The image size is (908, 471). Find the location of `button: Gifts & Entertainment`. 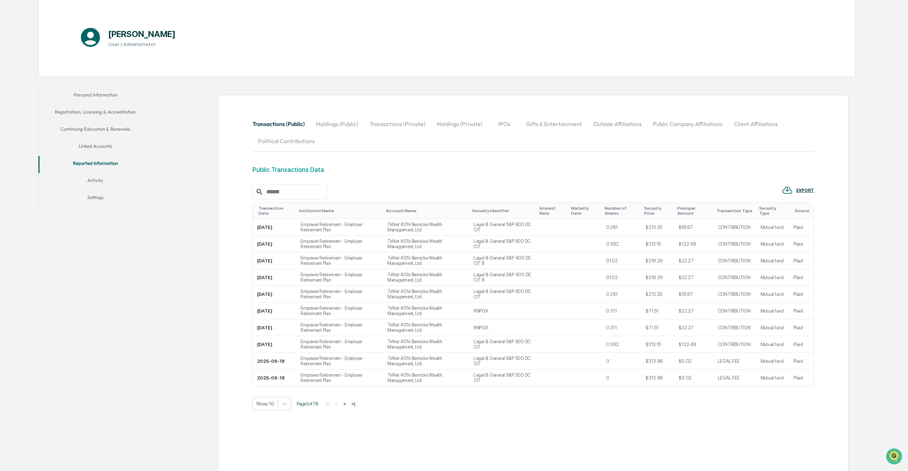

button: Gifts & Entertainment is located at coordinates (554, 124).